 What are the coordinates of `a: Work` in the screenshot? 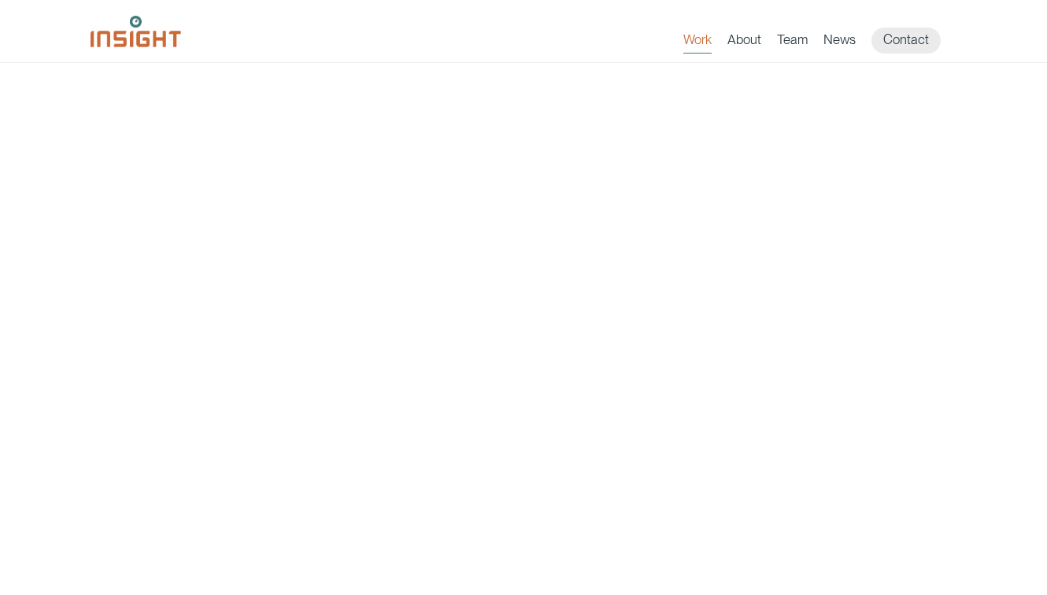 It's located at (697, 42).